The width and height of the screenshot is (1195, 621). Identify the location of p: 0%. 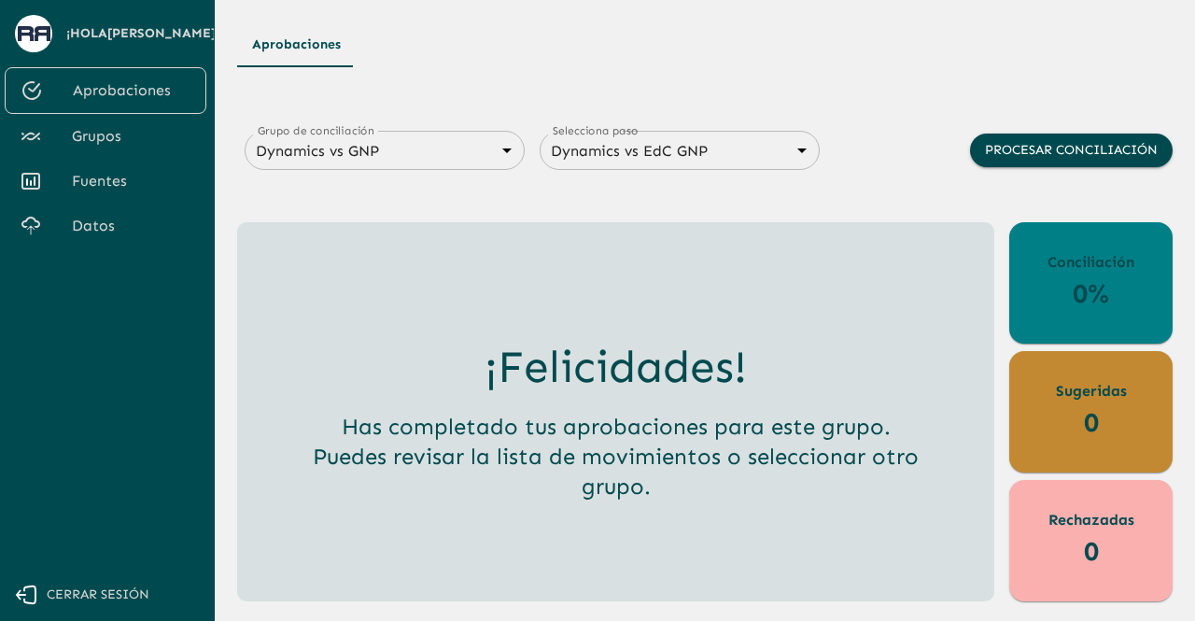
(1090, 293).